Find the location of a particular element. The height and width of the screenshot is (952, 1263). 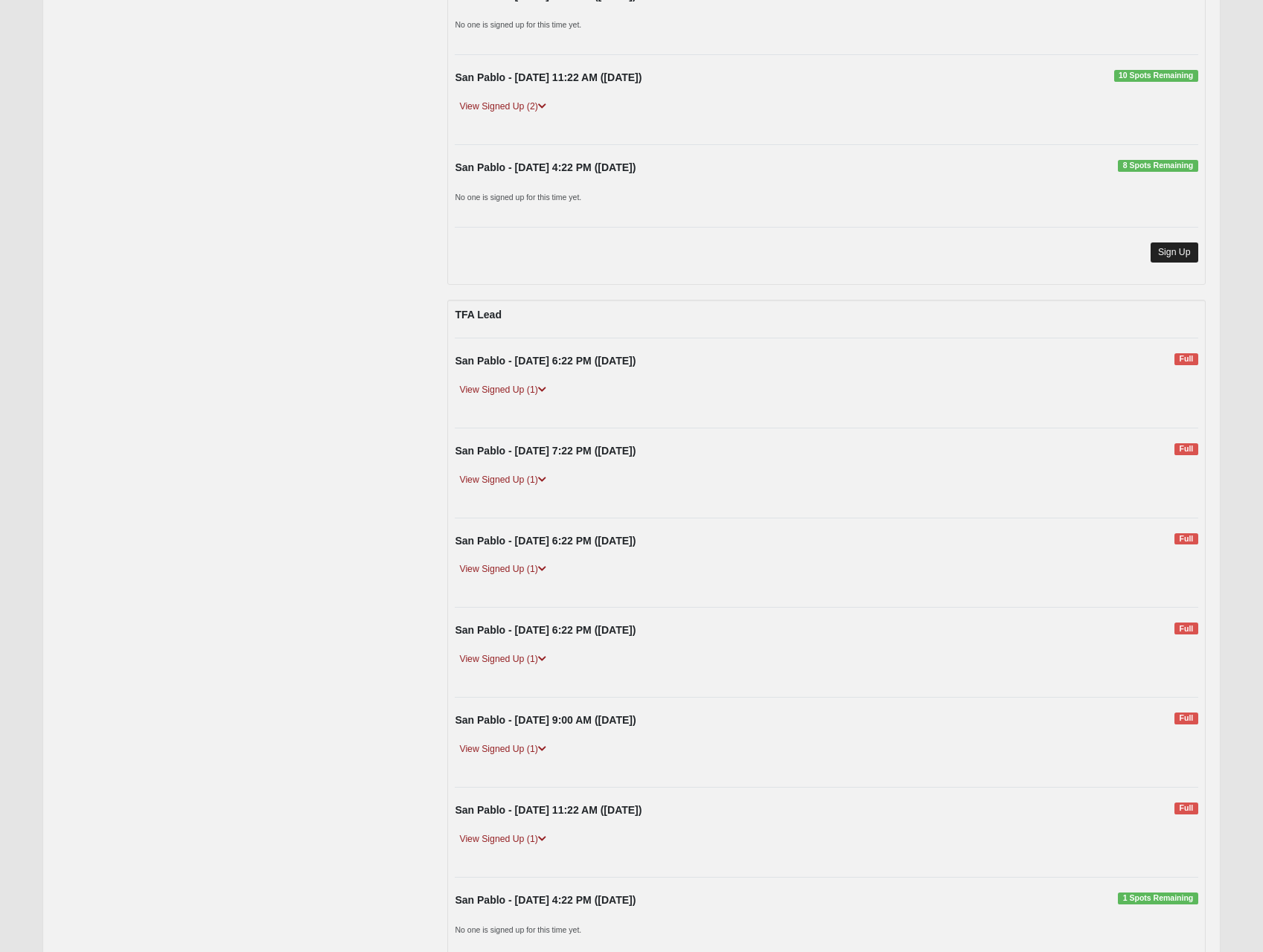

span: 10 Spots Remaining is located at coordinates (1155, 76).